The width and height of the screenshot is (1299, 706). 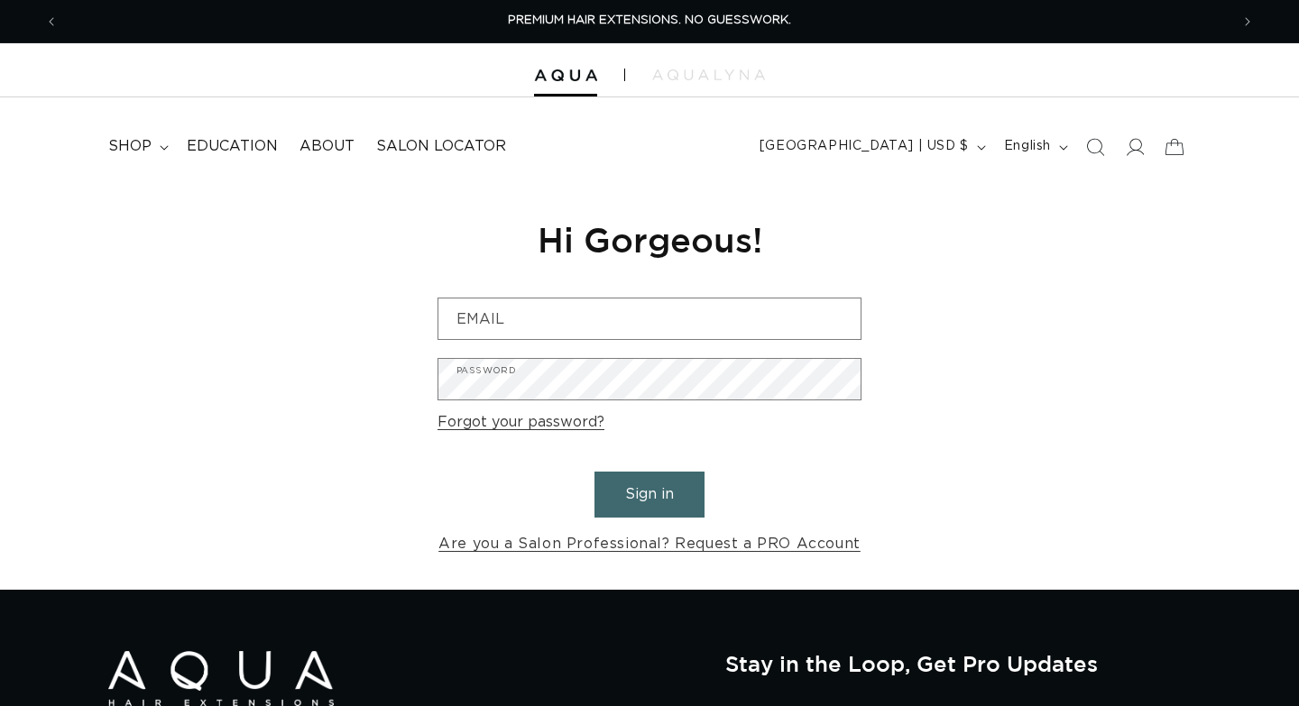 What do you see at coordinates (1027, 146) in the screenshot?
I see `span: English` at bounding box center [1027, 146].